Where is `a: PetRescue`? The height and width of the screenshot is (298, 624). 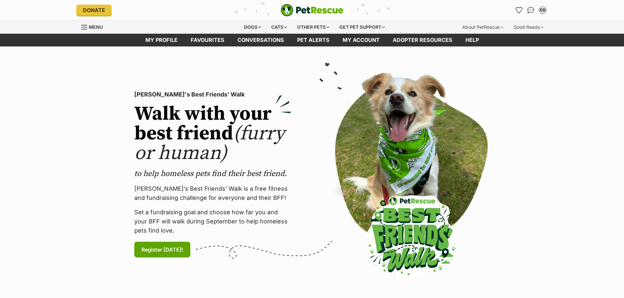
a: PetRescue is located at coordinates (312, 10).